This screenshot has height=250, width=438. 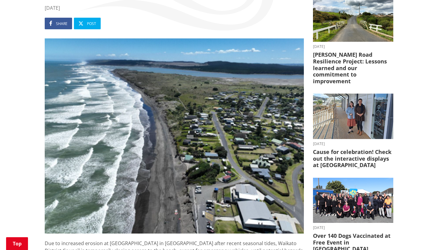 What do you see at coordinates (353, 116) in the screenshot?
I see `img: Huntly Museum - Debra Kane and Kristy Wilson` at bounding box center [353, 116].